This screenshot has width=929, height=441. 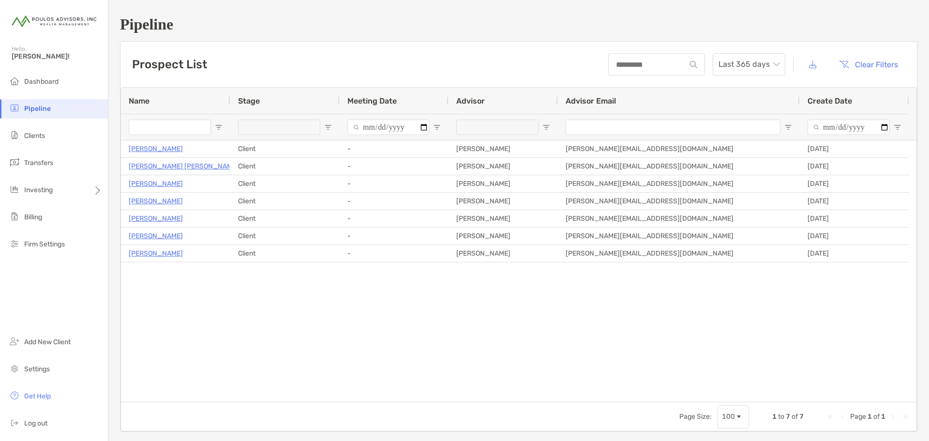 What do you see at coordinates (37, 369) in the screenshot?
I see `span: Settings` at bounding box center [37, 369].